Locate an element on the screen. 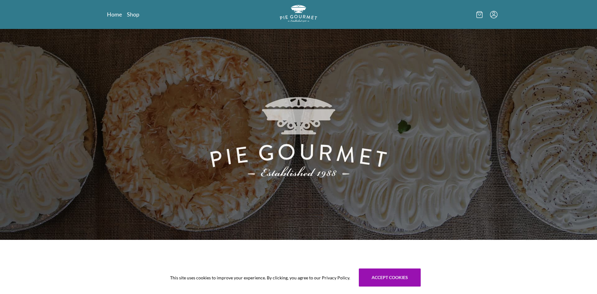 This screenshot has height=294, width=597. span: This site uses cookies to improve your experience. By clicking, you agree to our Privacy Policy. is located at coordinates (260, 277).